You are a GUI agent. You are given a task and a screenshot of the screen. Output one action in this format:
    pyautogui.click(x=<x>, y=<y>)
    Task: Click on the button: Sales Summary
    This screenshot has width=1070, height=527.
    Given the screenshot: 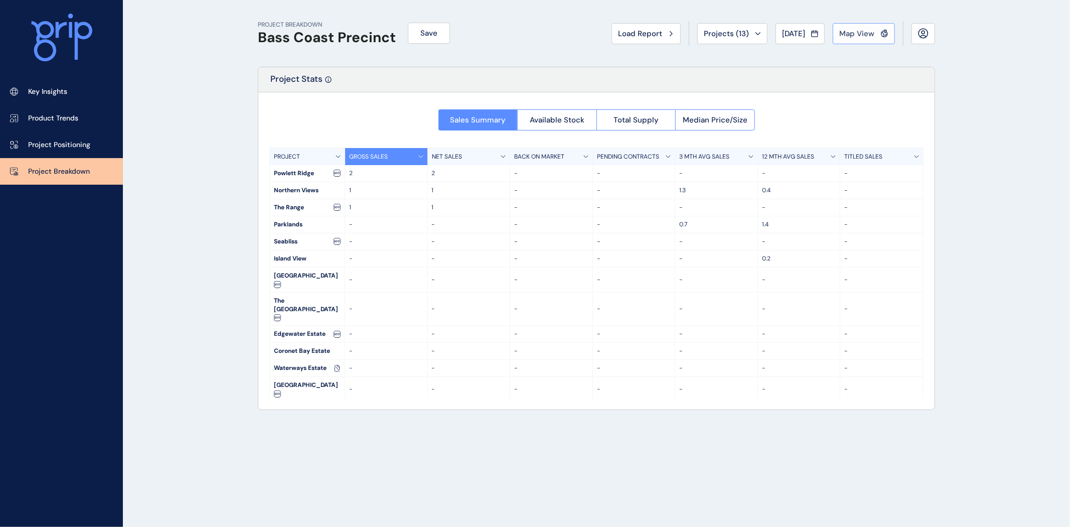 What is the action you would take?
    pyautogui.click(x=478, y=120)
    